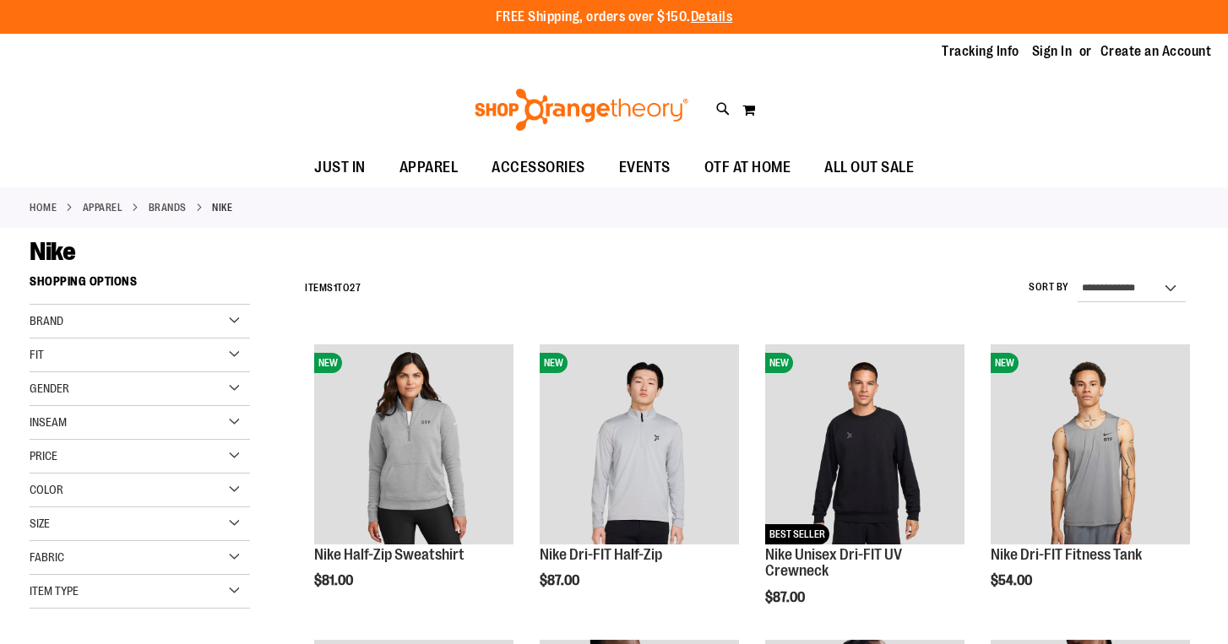  What do you see at coordinates (43, 456) in the screenshot?
I see `span: Price` at bounding box center [43, 456].